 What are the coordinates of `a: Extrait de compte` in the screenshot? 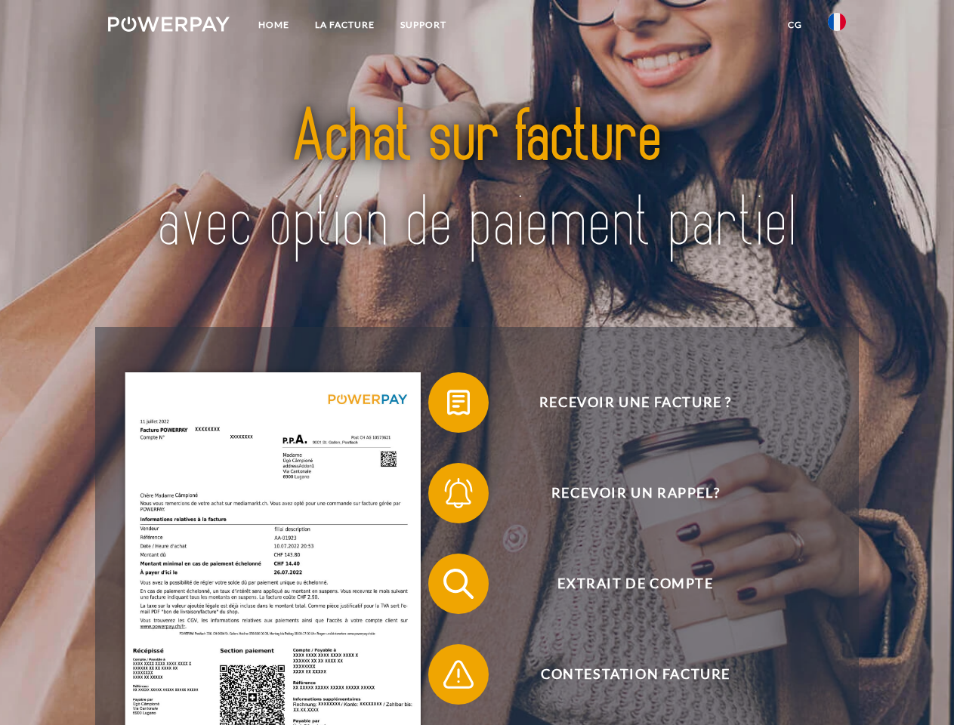 It's located at (625, 584).